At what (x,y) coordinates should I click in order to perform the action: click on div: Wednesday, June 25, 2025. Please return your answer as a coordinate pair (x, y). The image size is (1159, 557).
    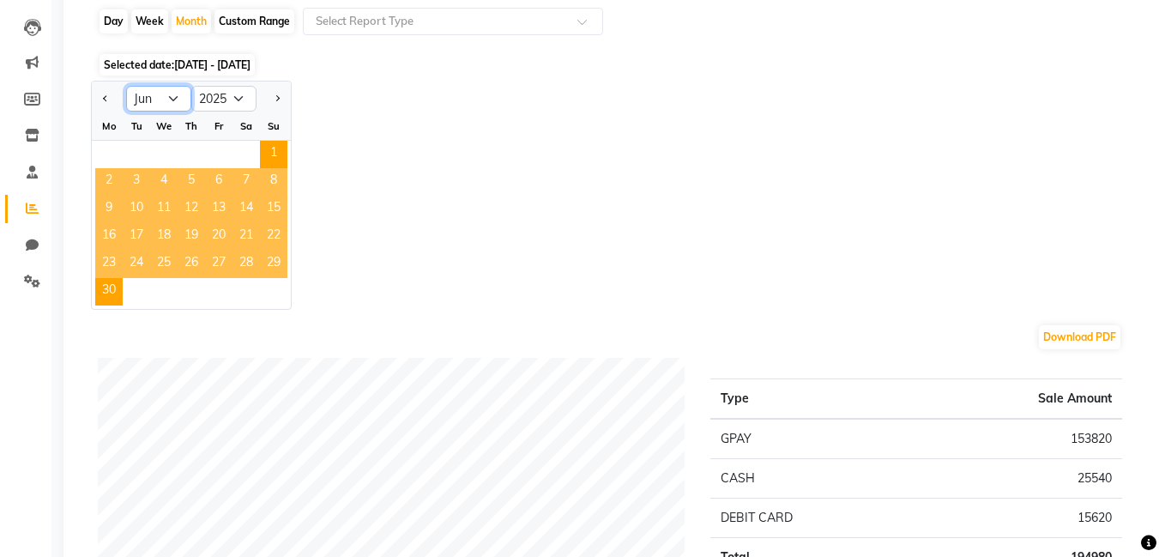
    Looking at the image, I should click on (164, 264).